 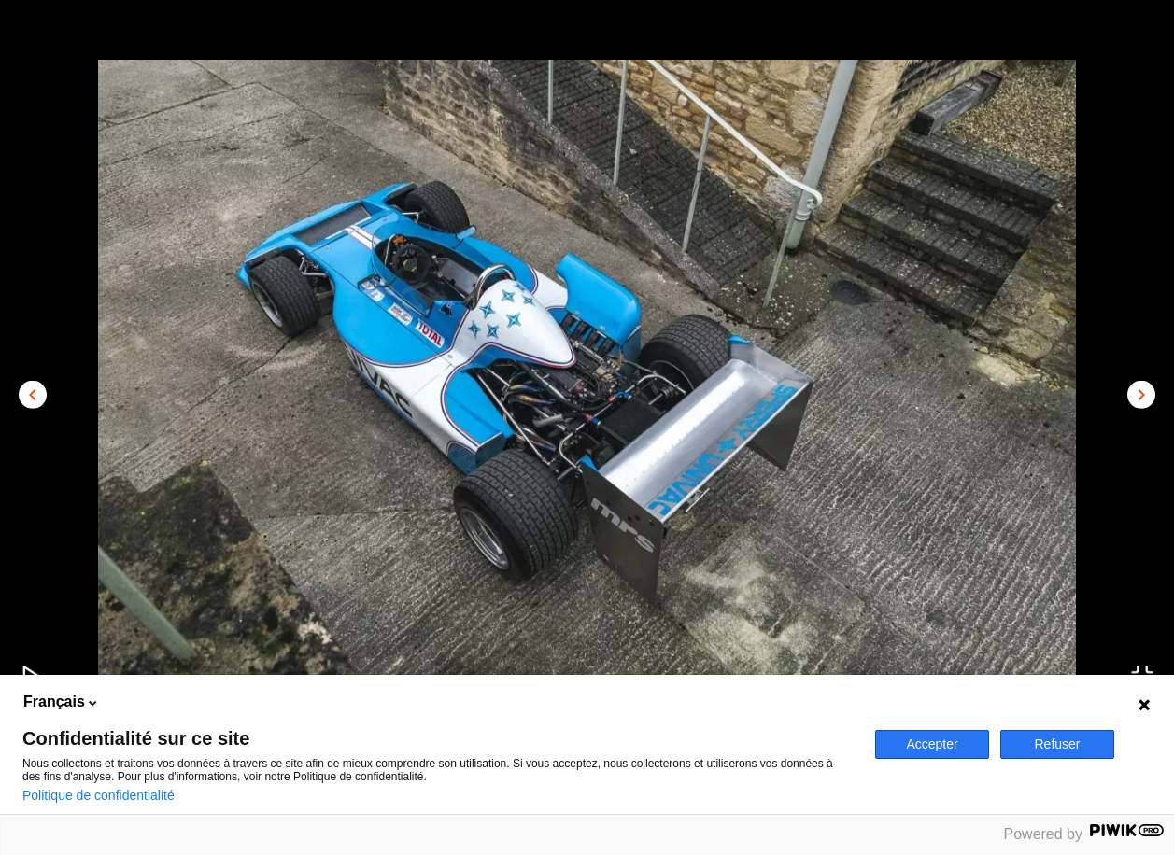 What do you see at coordinates (33, 395) in the screenshot?
I see `span: chevron_left` at bounding box center [33, 395].